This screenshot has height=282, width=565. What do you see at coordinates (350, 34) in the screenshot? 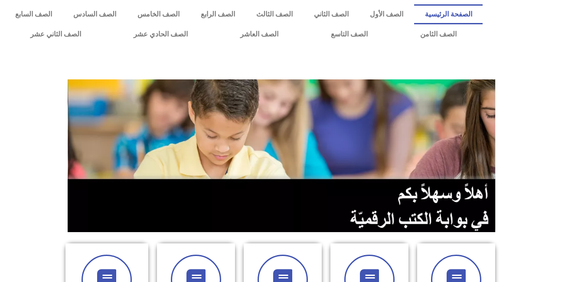
I see `a: الصف التاسع` at bounding box center [350, 34].